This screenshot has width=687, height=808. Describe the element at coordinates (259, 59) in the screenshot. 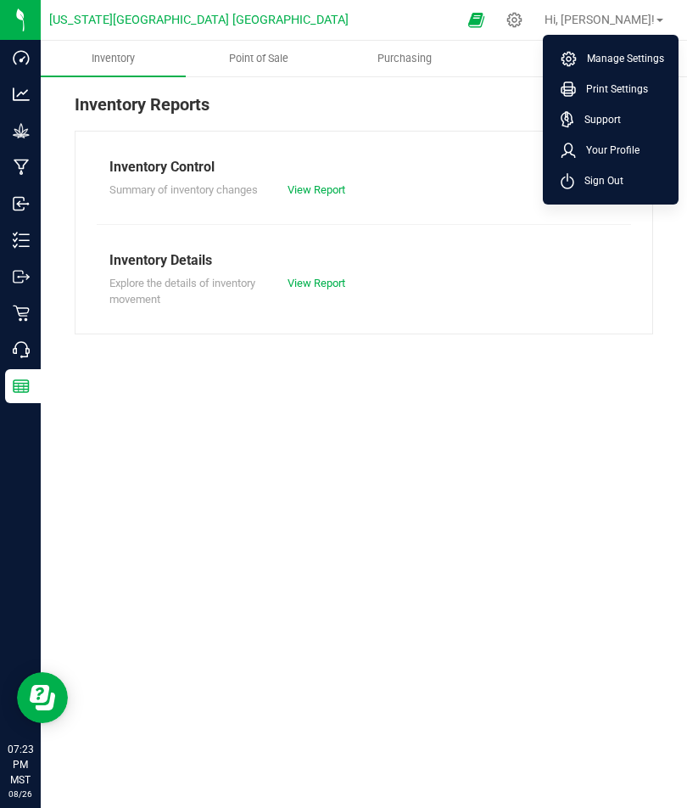

I see `span: Point of Sale` at that location.